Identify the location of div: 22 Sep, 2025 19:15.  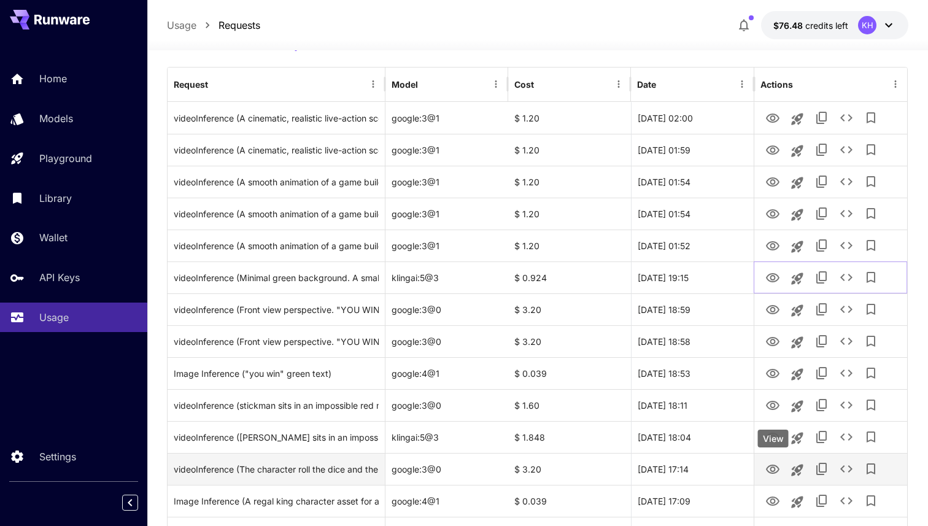
(692, 277).